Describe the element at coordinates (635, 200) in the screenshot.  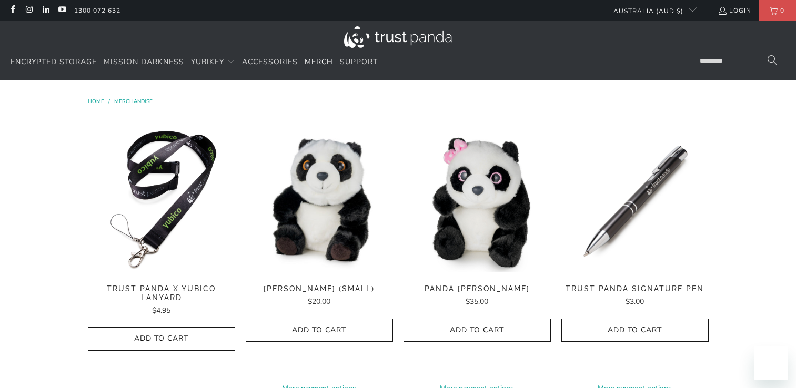
I see `img: Trust Panda Signature Pen - Trust Panda` at that location.